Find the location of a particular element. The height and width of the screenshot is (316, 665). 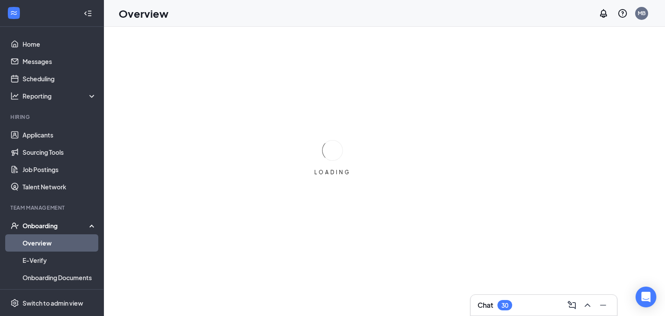

a: Applicants is located at coordinates (59, 135).